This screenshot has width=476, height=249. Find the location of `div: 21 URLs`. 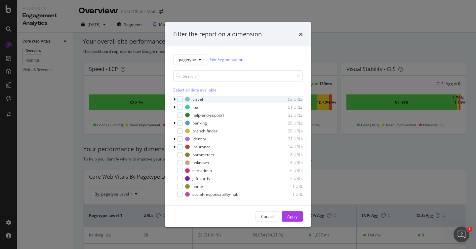

div: 21 URLs is located at coordinates (287, 139).